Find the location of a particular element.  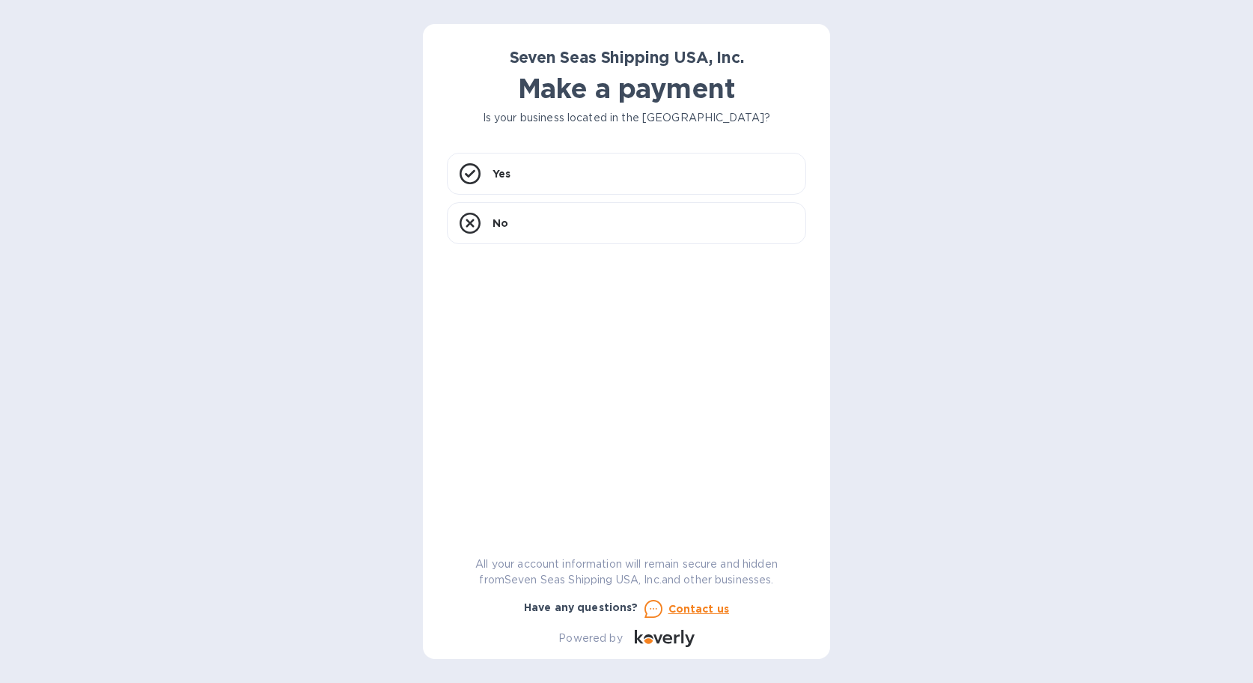

p: Yes is located at coordinates (502, 174).